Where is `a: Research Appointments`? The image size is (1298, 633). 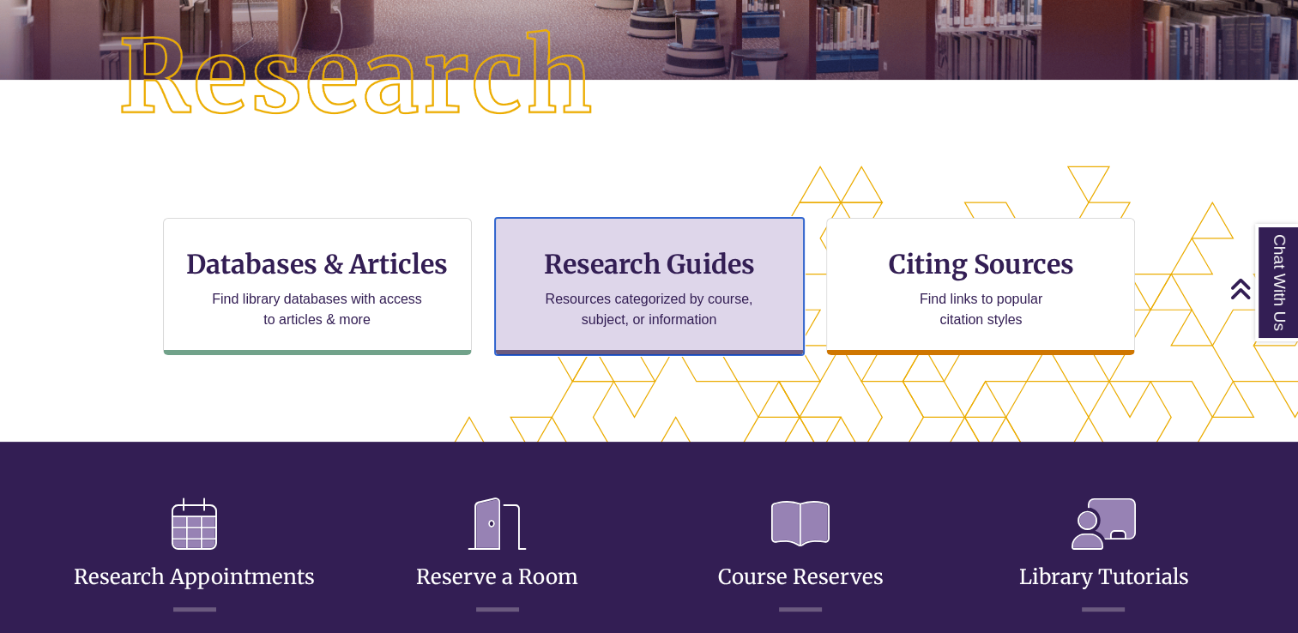 a: Research Appointments is located at coordinates (194, 556).